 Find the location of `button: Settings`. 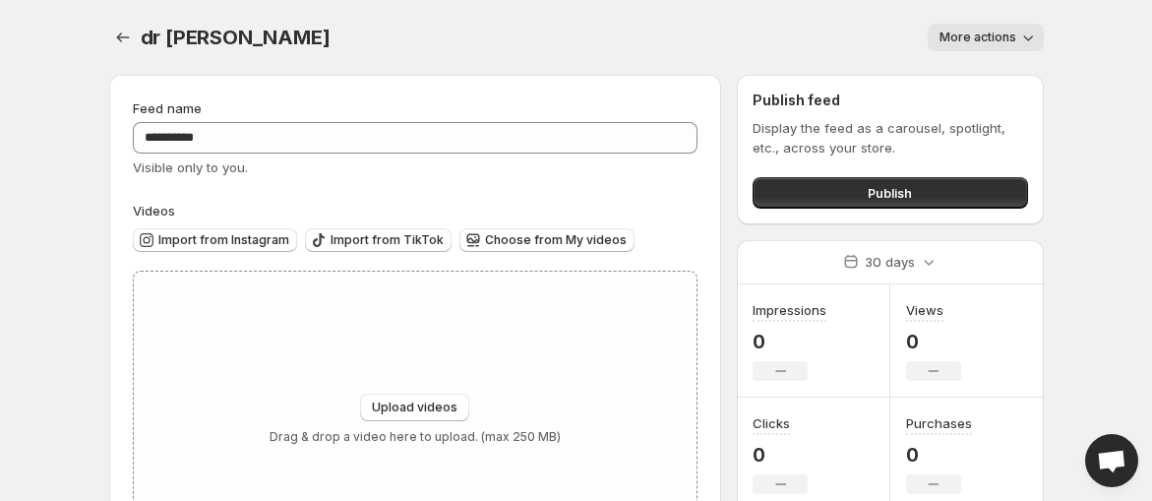

button: Settings is located at coordinates (123, 37).